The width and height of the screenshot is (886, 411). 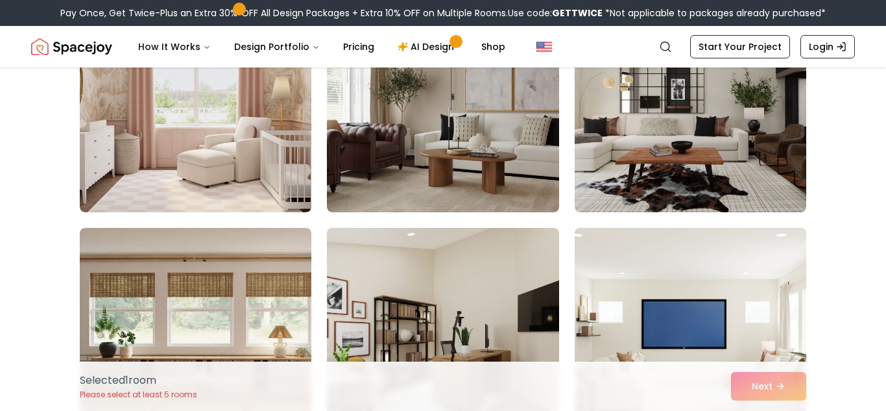 What do you see at coordinates (556, 13) in the screenshot?
I see `span: Use code:` at bounding box center [556, 13].